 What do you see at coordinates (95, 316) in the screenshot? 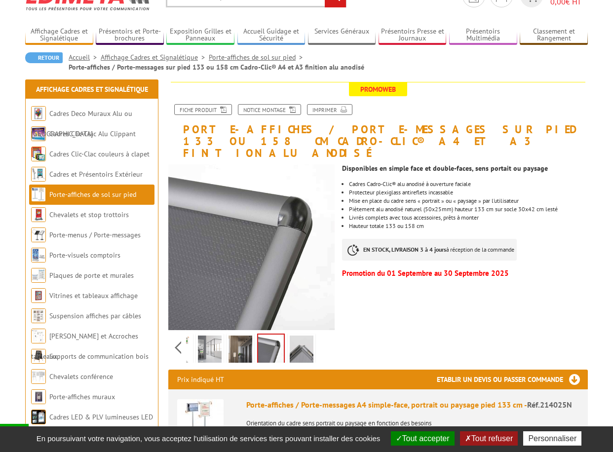
I see `a: Suspension affiches par câbles` at bounding box center [95, 316].